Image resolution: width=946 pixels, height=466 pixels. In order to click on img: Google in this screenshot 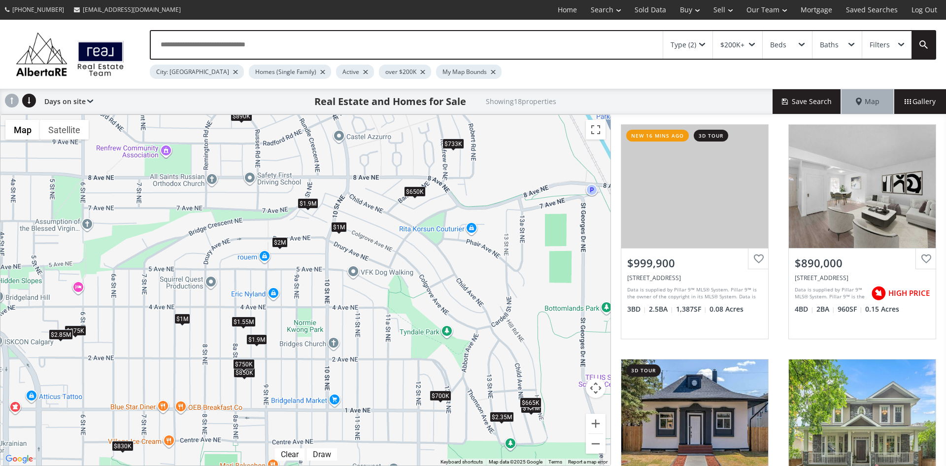, I will do `click(19, 459)`.